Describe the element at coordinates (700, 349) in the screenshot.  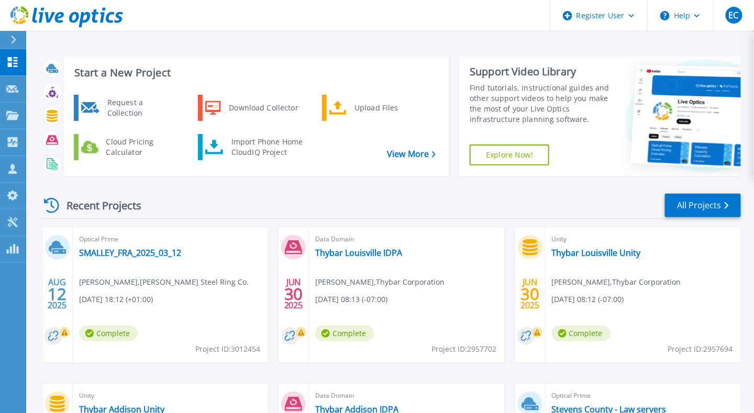
I see `span: Project ID: 2957694` at that location.